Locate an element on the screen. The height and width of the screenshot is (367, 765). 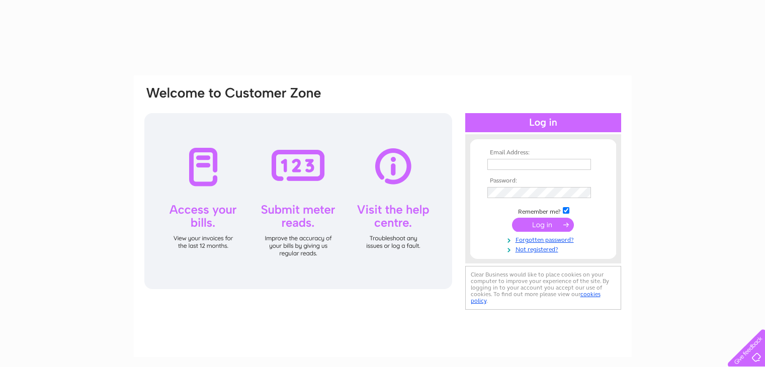
a: cookies policy is located at coordinates (536, 297).